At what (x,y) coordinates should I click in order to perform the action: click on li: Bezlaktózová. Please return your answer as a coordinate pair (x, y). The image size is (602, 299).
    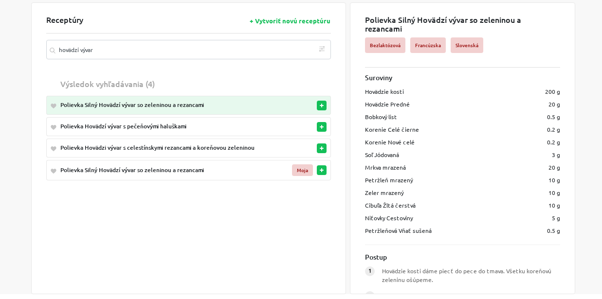
    Looking at the image, I should click on (385, 45).